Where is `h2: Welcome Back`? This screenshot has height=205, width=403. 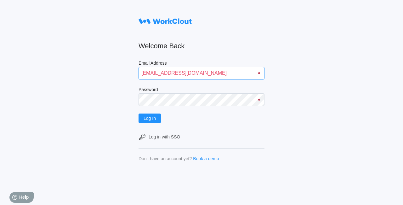
h2: Welcome Back is located at coordinates (201, 46).